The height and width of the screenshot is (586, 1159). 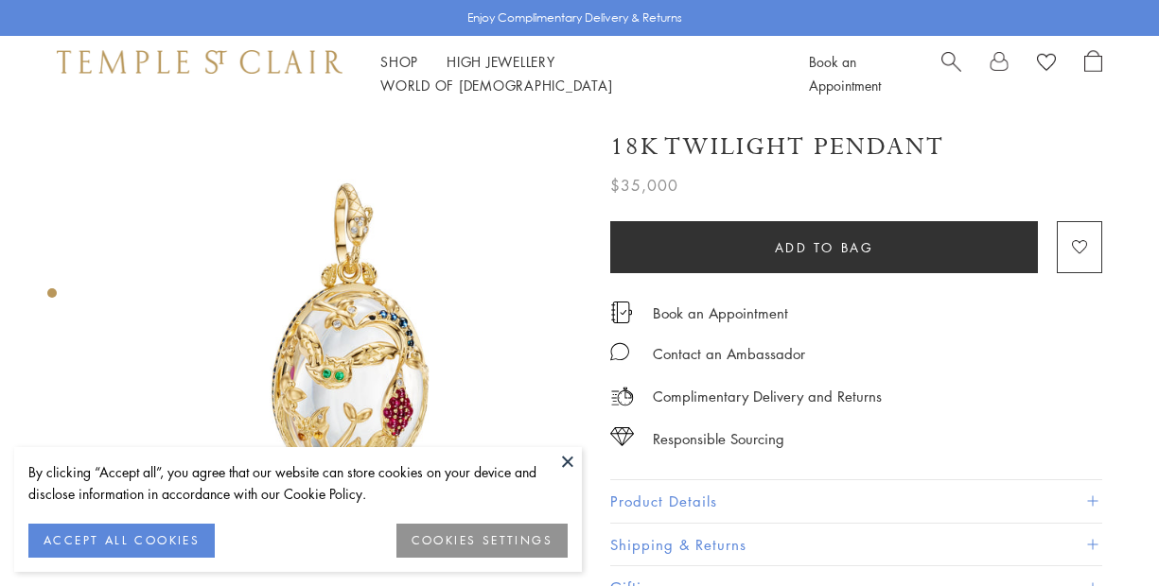 I want to click on button: Shipping & Returns, so click(x=856, y=545).